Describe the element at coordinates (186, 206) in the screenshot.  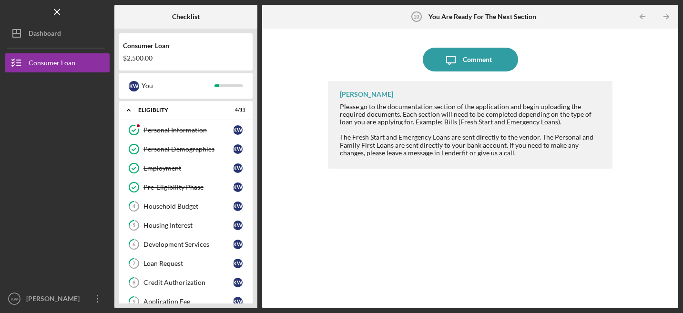
I see `a: 4Household BudgetKW` at that location.